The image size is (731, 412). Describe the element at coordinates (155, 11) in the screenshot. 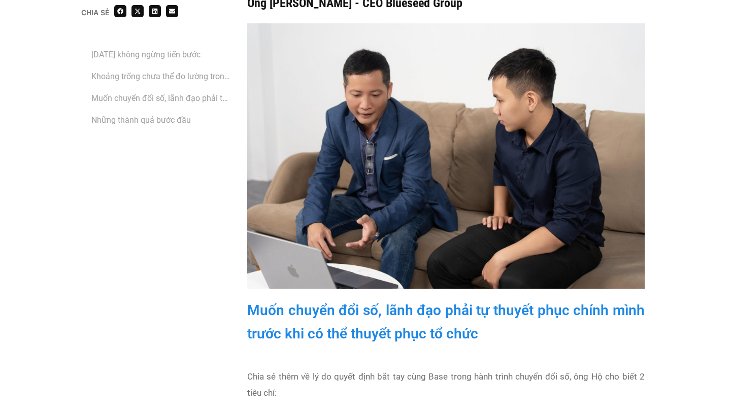

I see `div: Share on linkedin` at that location.